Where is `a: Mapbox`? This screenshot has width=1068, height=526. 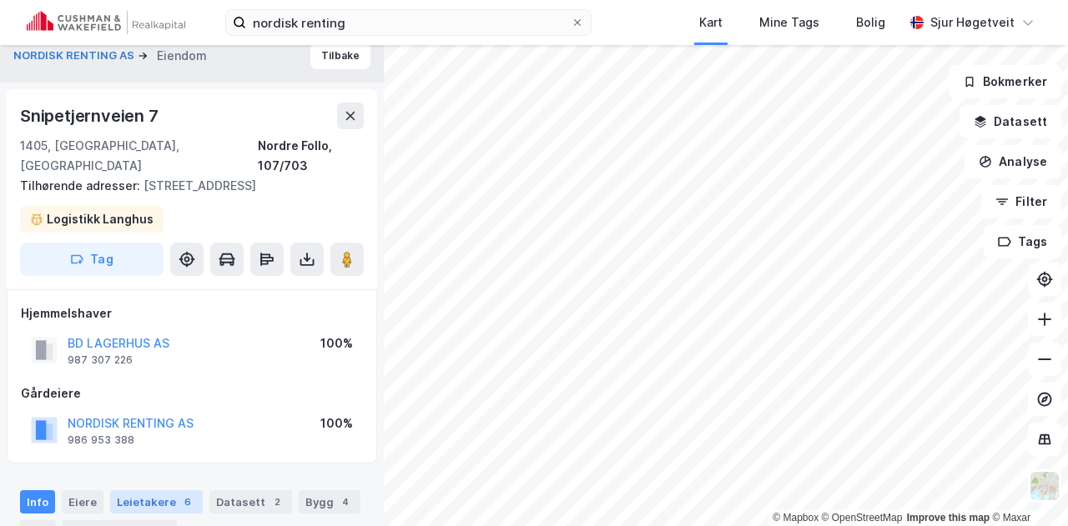
a: Mapbox is located at coordinates (795, 518).